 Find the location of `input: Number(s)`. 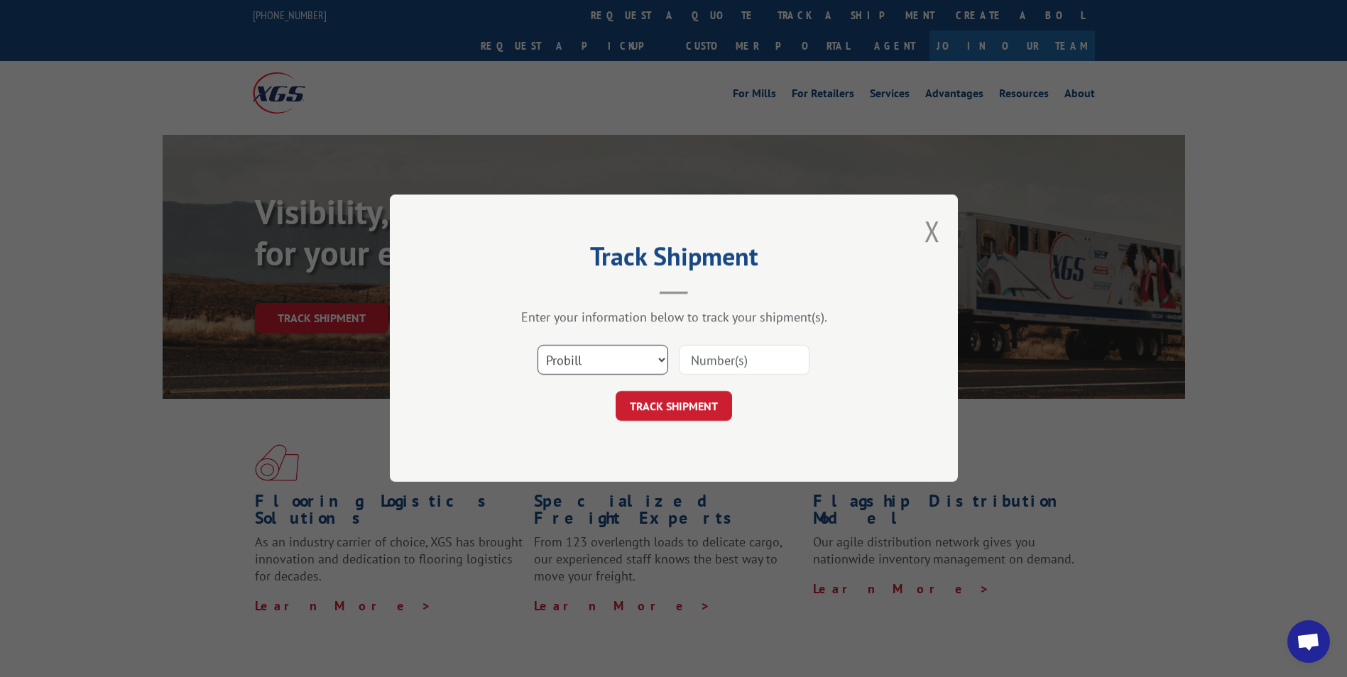

input: Number(s) is located at coordinates (744, 361).